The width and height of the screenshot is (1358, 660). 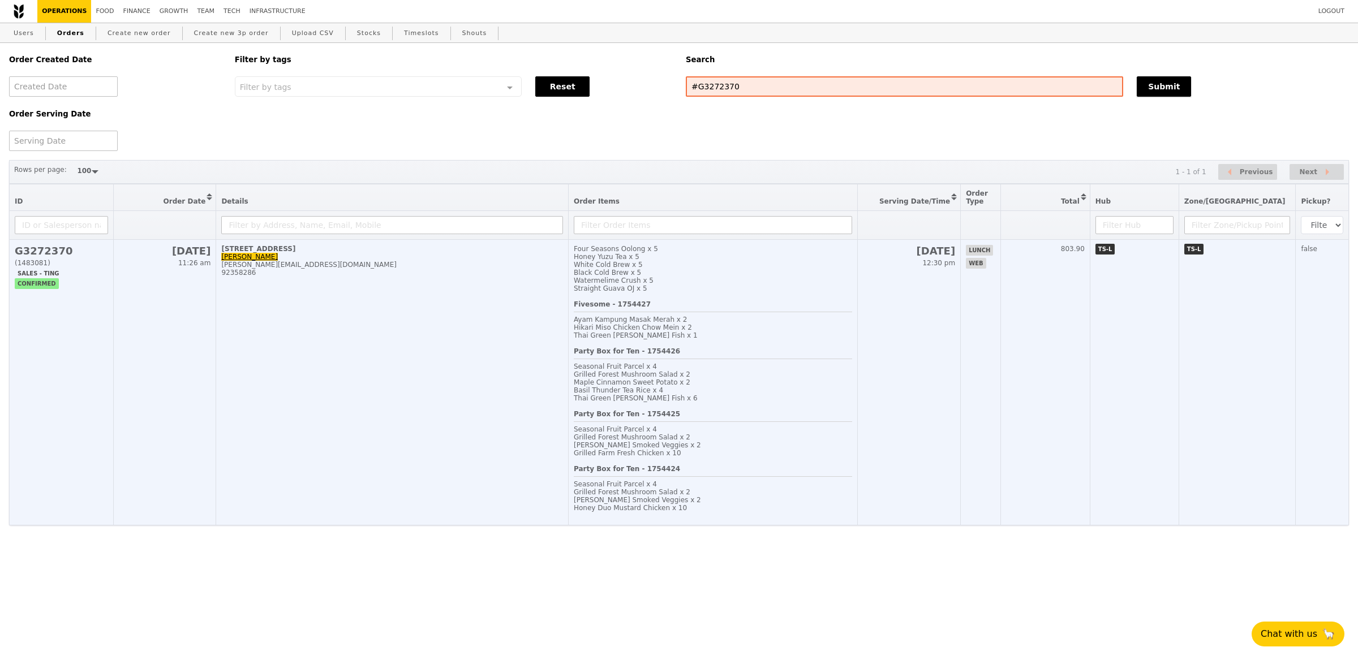 I want to click on h5: Order Created Date, so click(x=115, y=59).